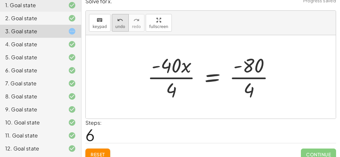 This screenshot has width=340, height=157. Describe the element at coordinates (159, 23) in the screenshot. I see `button: fullscreen` at that location.